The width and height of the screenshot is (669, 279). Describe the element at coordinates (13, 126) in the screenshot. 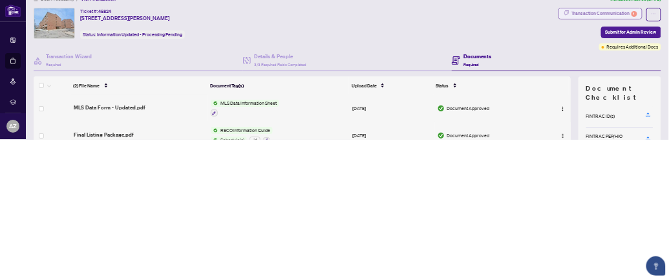

I see `span: AZ` at that location.